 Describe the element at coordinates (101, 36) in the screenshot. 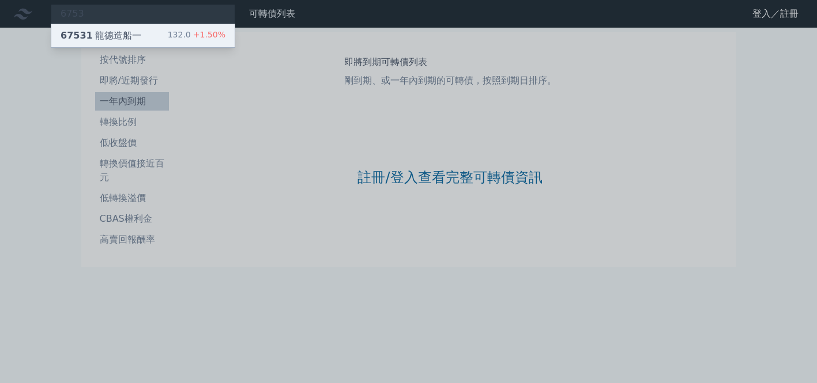

I see `div: 龍德造船一` at that location.